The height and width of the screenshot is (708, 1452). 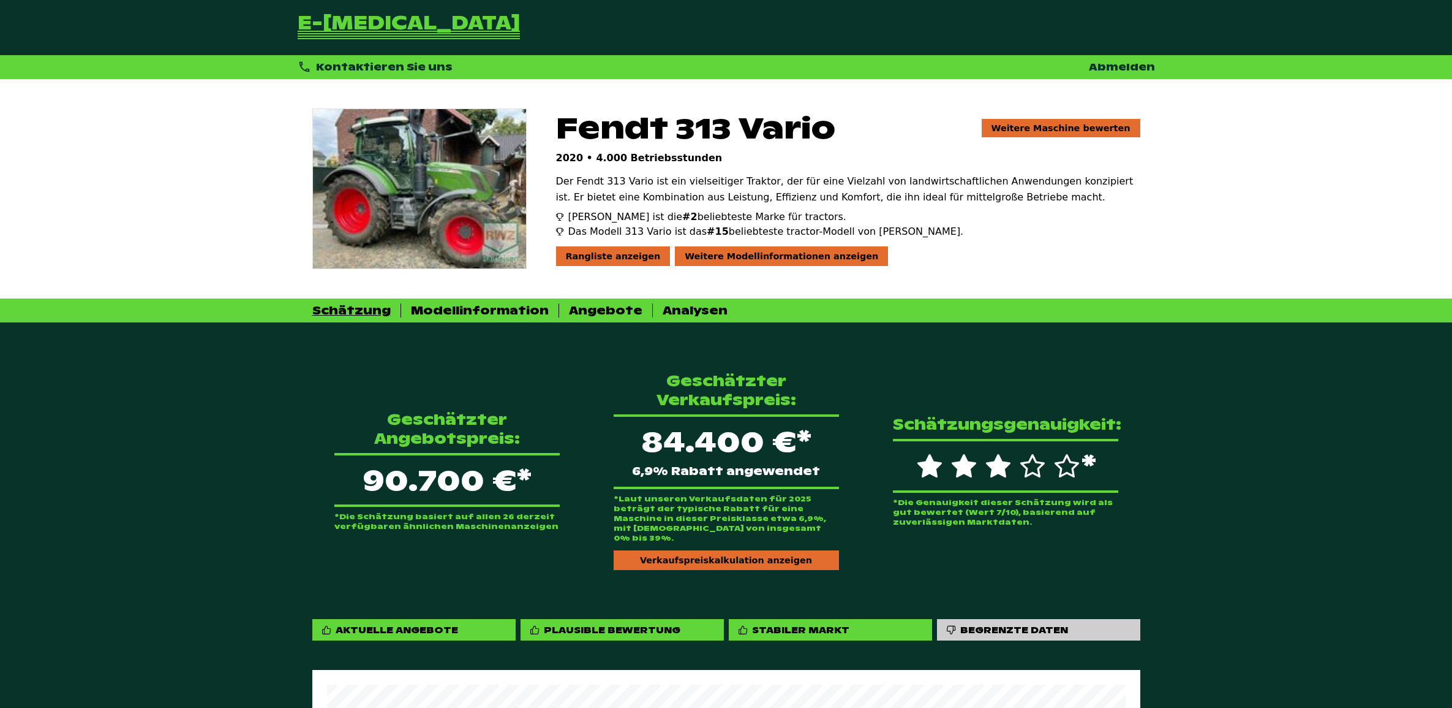 I want to click on div: Angebote, so click(x=606, y=310).